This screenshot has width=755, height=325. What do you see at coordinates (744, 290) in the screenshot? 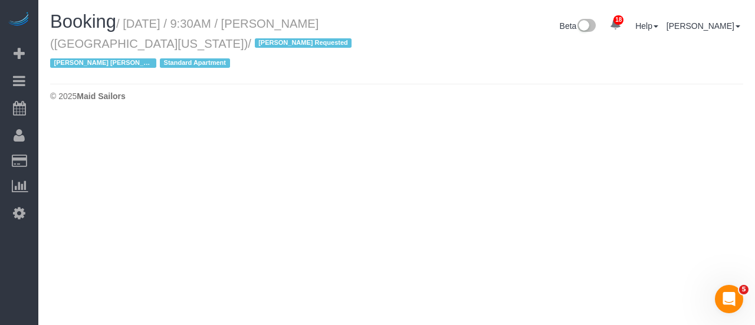
I see `span: 5` at bounding box center [744, 290].